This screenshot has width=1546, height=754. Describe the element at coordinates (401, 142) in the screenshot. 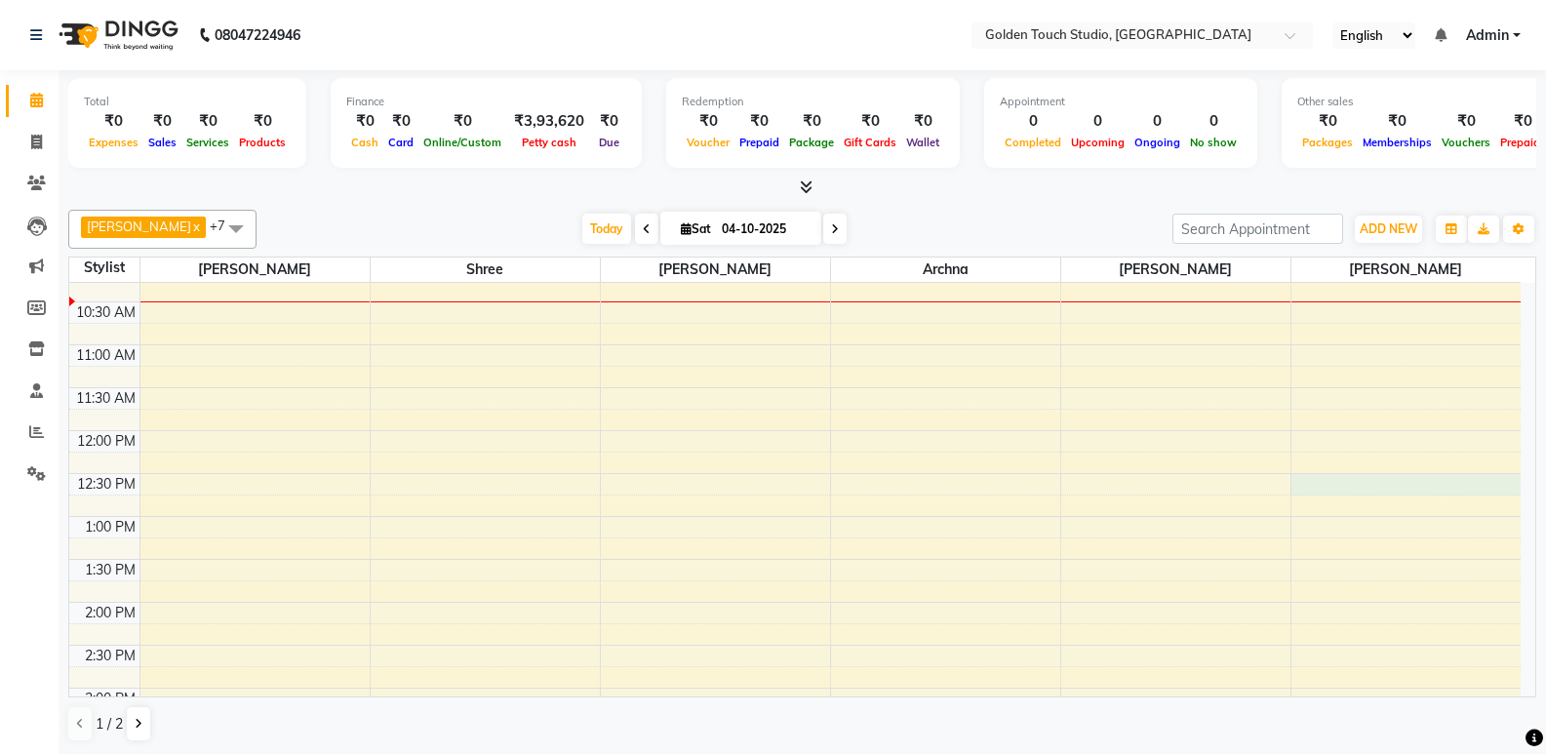

I see `span: Card` at that location.